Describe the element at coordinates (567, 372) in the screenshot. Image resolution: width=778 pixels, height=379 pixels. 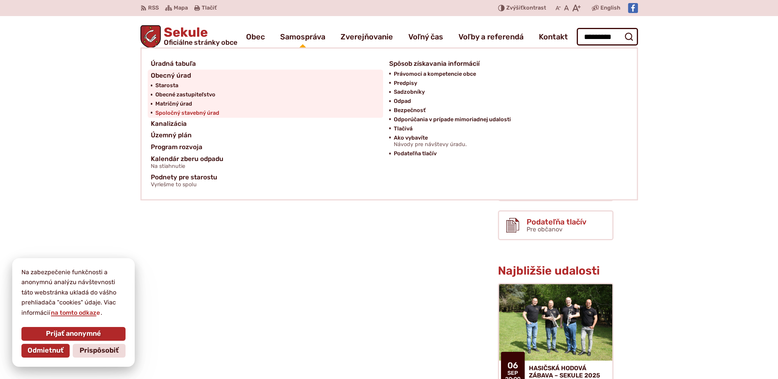
I see `h4: HASIČSKÁ HODOVÁ ZÁBAVA – SEKULE 2025` at that location.